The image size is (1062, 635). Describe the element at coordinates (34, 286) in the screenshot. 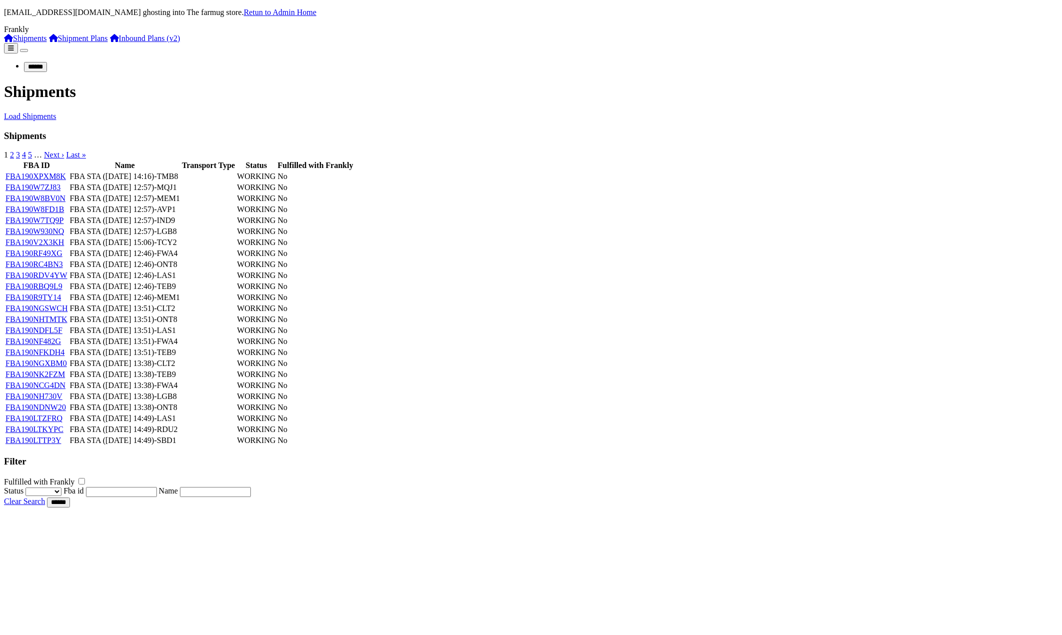

I see `a: FBA190RBQ9L9` at that location.